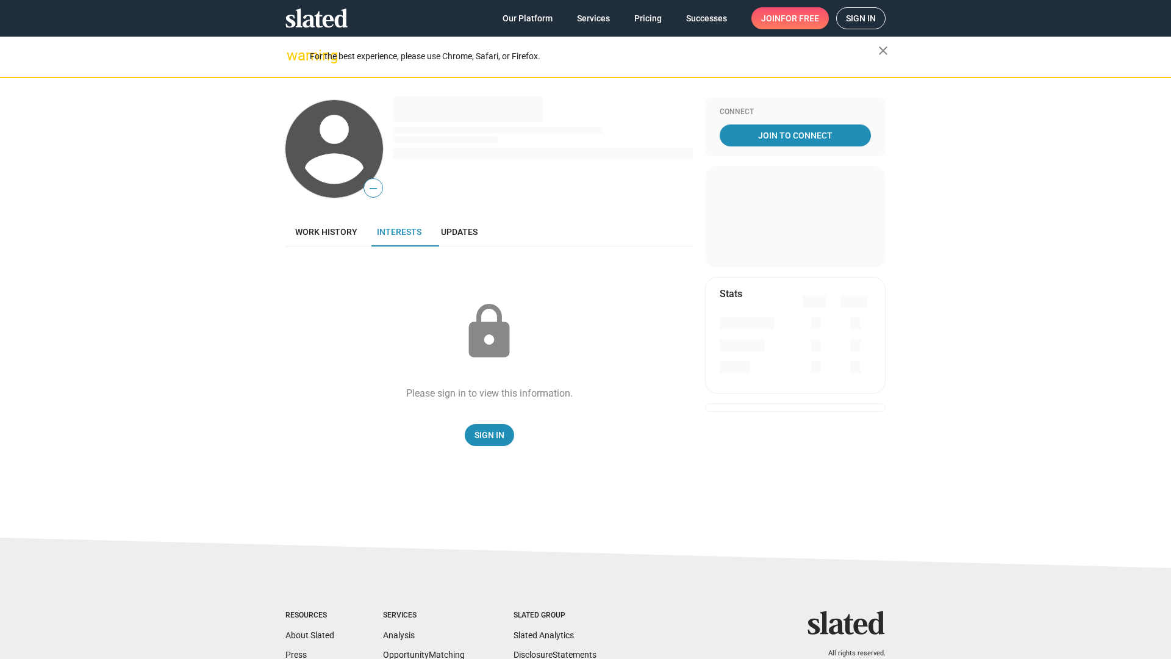  What do you see at coordinates (326, 232) in the screenshot?
I see `span: Work history` at bounding box center [326, 232].